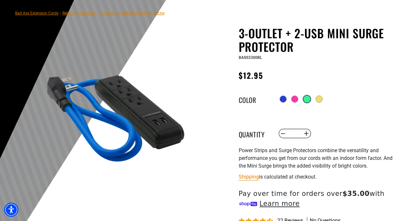 The image size is (416, 221). Describe the element at coordinates (37, 13) in the screenshot. I see `a: Bad Ass Extension Cords` at that location.